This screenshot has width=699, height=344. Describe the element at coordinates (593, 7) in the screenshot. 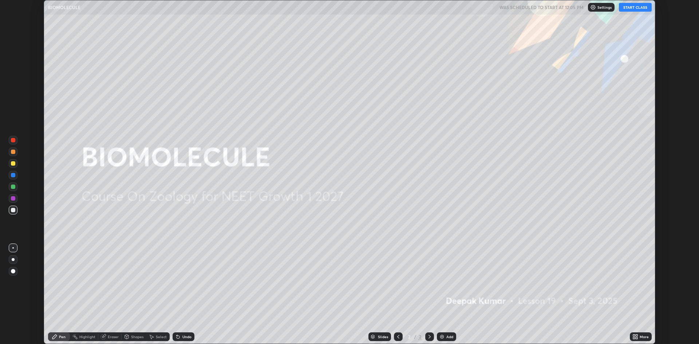

I see `img: class-settings-icons` at that location.